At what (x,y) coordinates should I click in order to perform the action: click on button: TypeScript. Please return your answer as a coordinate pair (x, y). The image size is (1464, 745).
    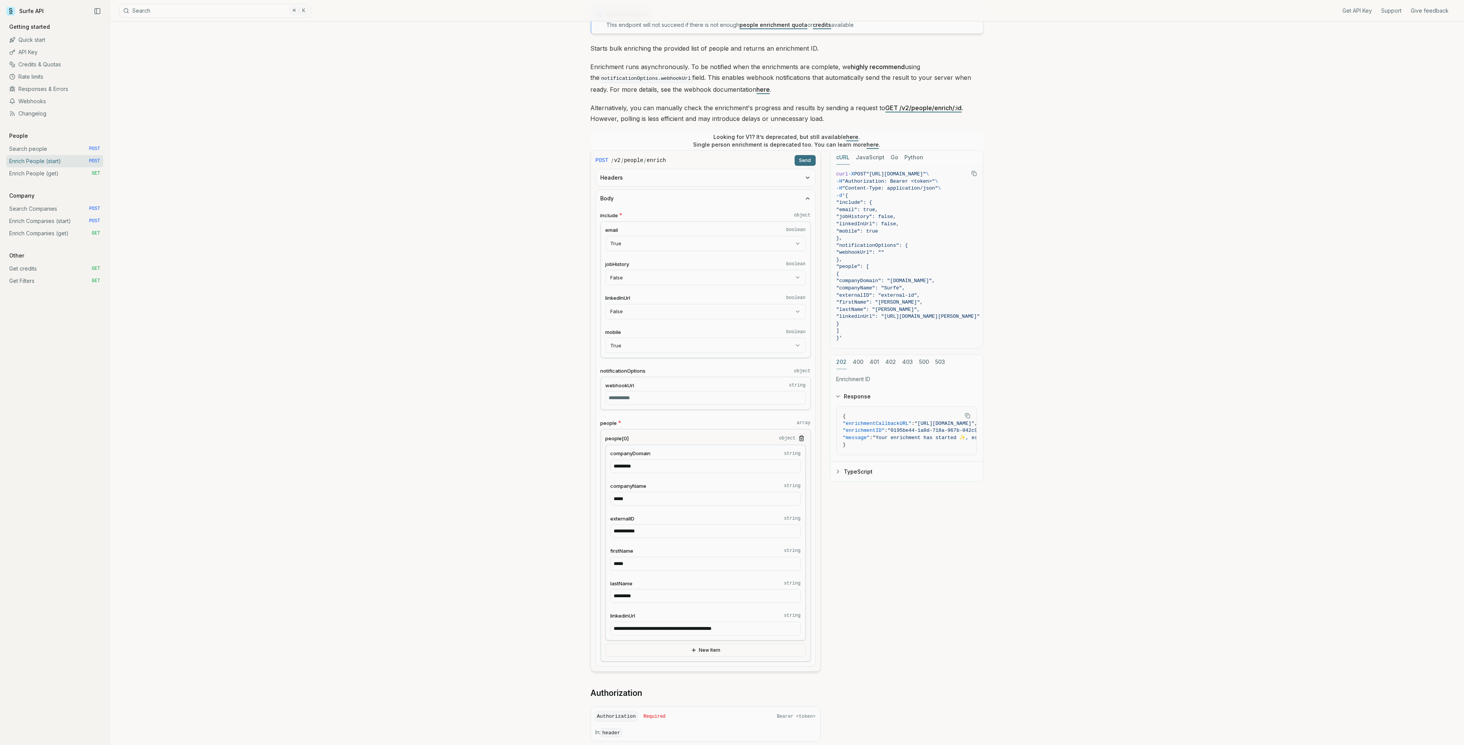
    Looking at the image, I should click on (907, 472).